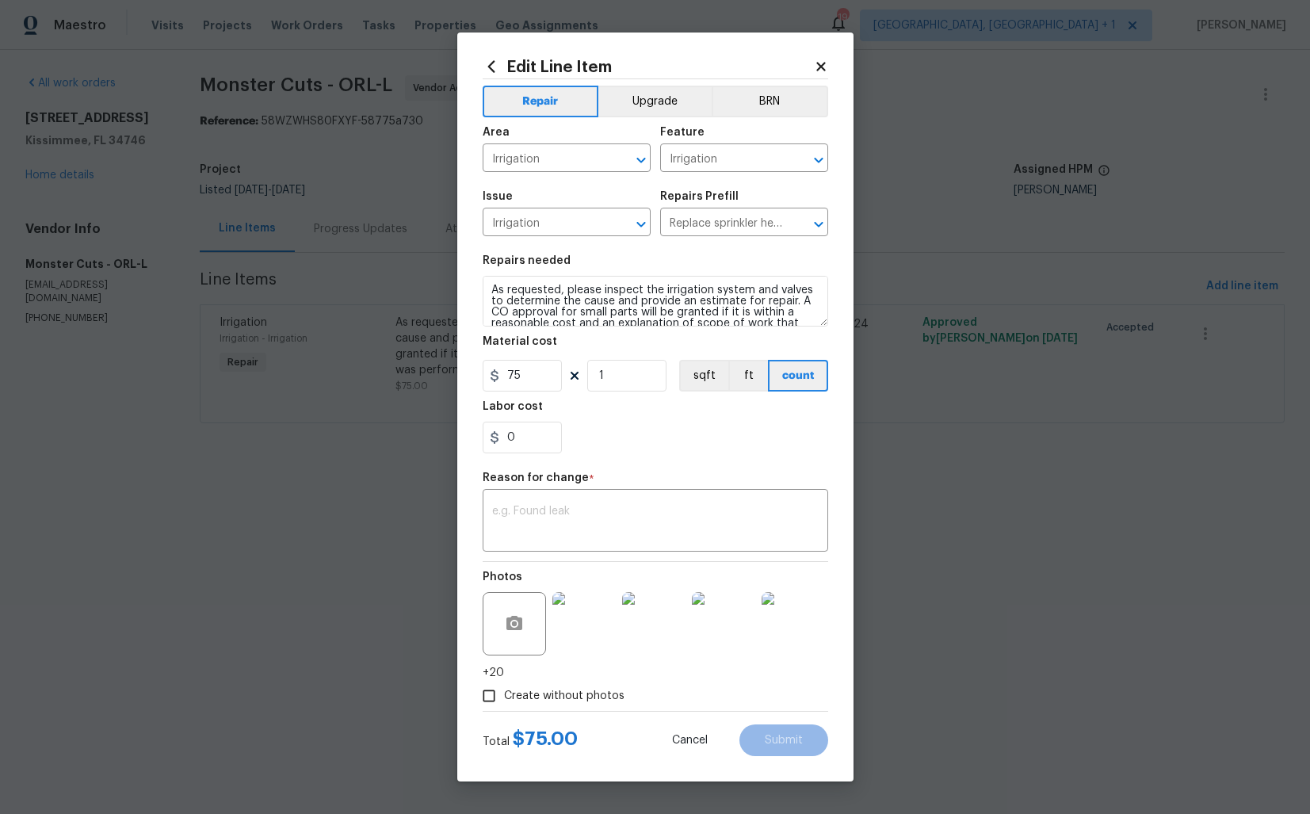  What do you see at coordinates (784, 740) in the screenshot?
I see `button: Submit` at bounding box center [784, 740].